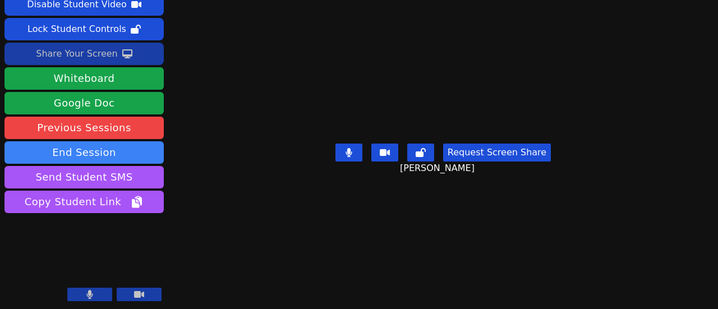 This screenshot has width=718, height=309. I want to click on button: Share Your Screen, so click(84, 54).